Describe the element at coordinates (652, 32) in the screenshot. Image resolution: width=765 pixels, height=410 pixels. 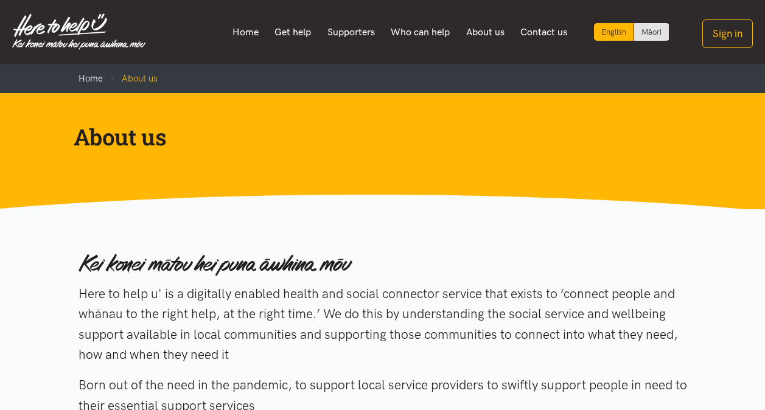
I see `a: Switch to Te Reo Māori` at that location.